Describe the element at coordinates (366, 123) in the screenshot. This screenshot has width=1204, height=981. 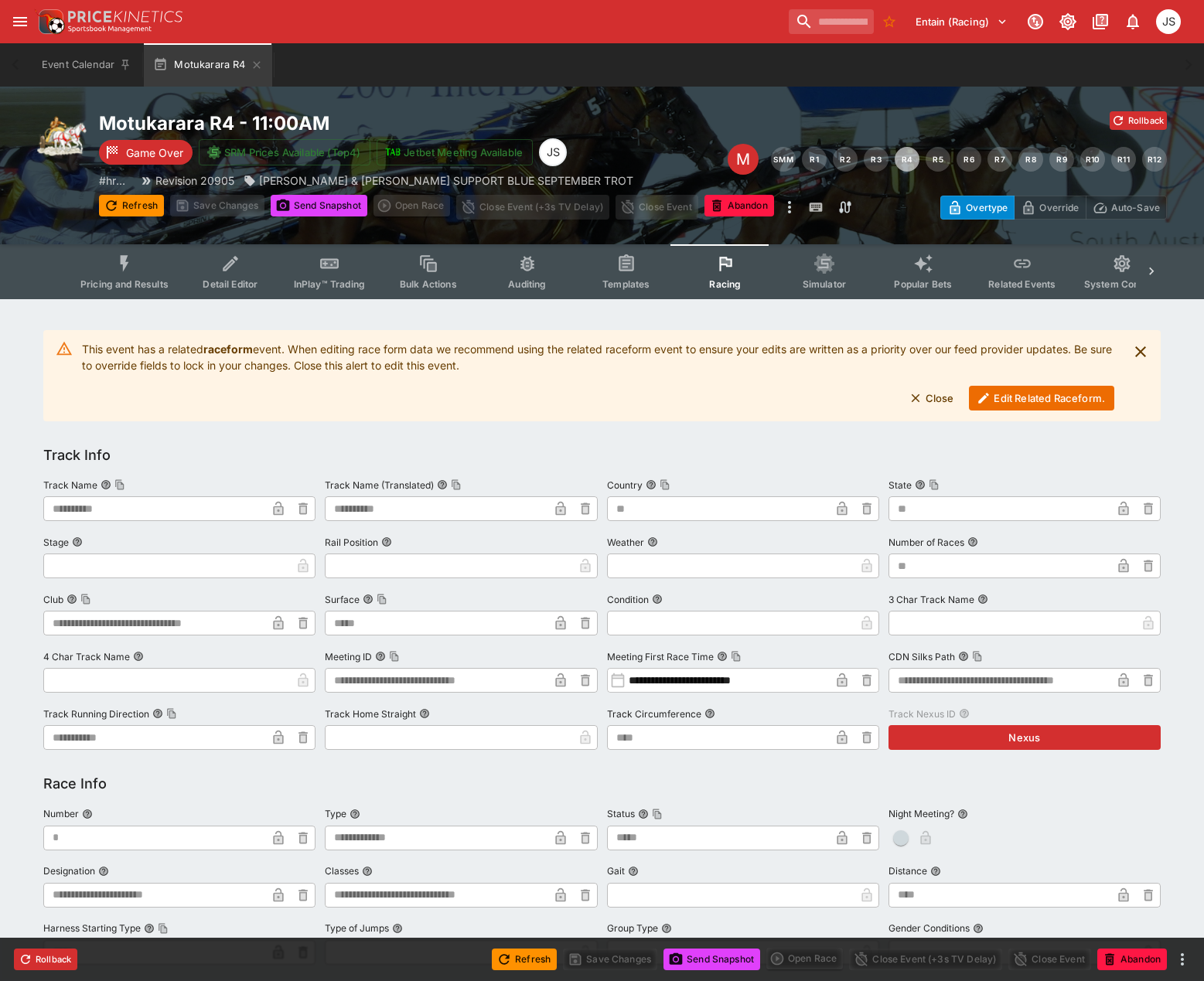
I see `h2: Copy To Clipboard` at that location.